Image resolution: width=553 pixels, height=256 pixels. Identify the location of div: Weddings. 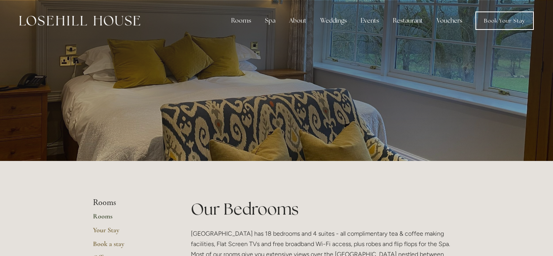
(333, 21).